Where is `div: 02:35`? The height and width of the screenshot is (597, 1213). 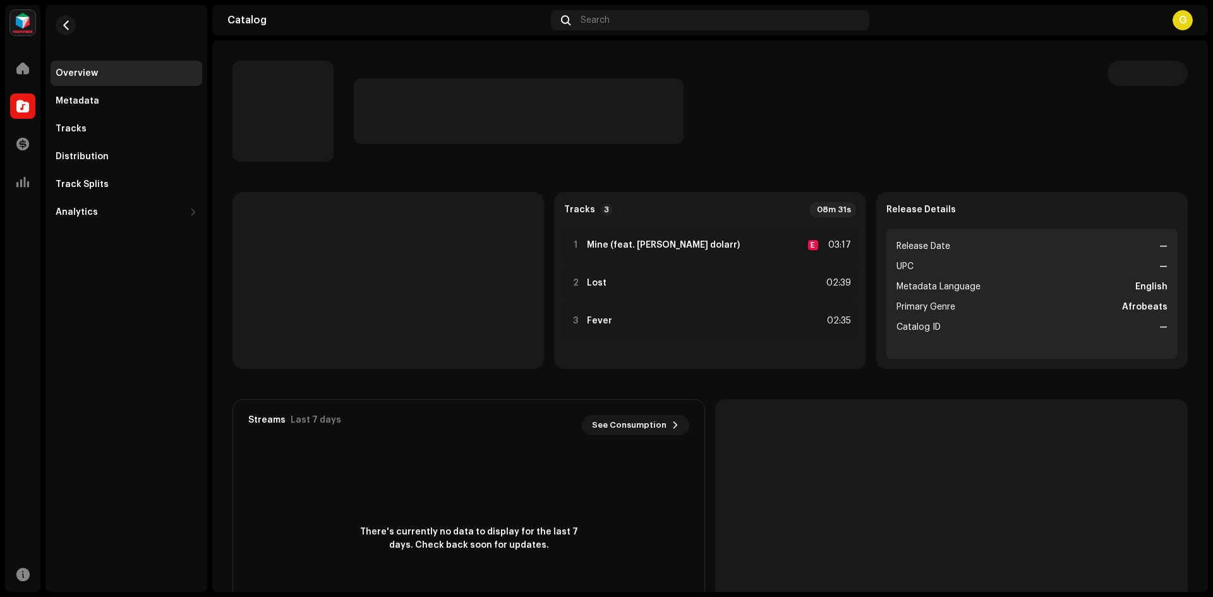 div: 02:35 is located at coordinates (837, 321).